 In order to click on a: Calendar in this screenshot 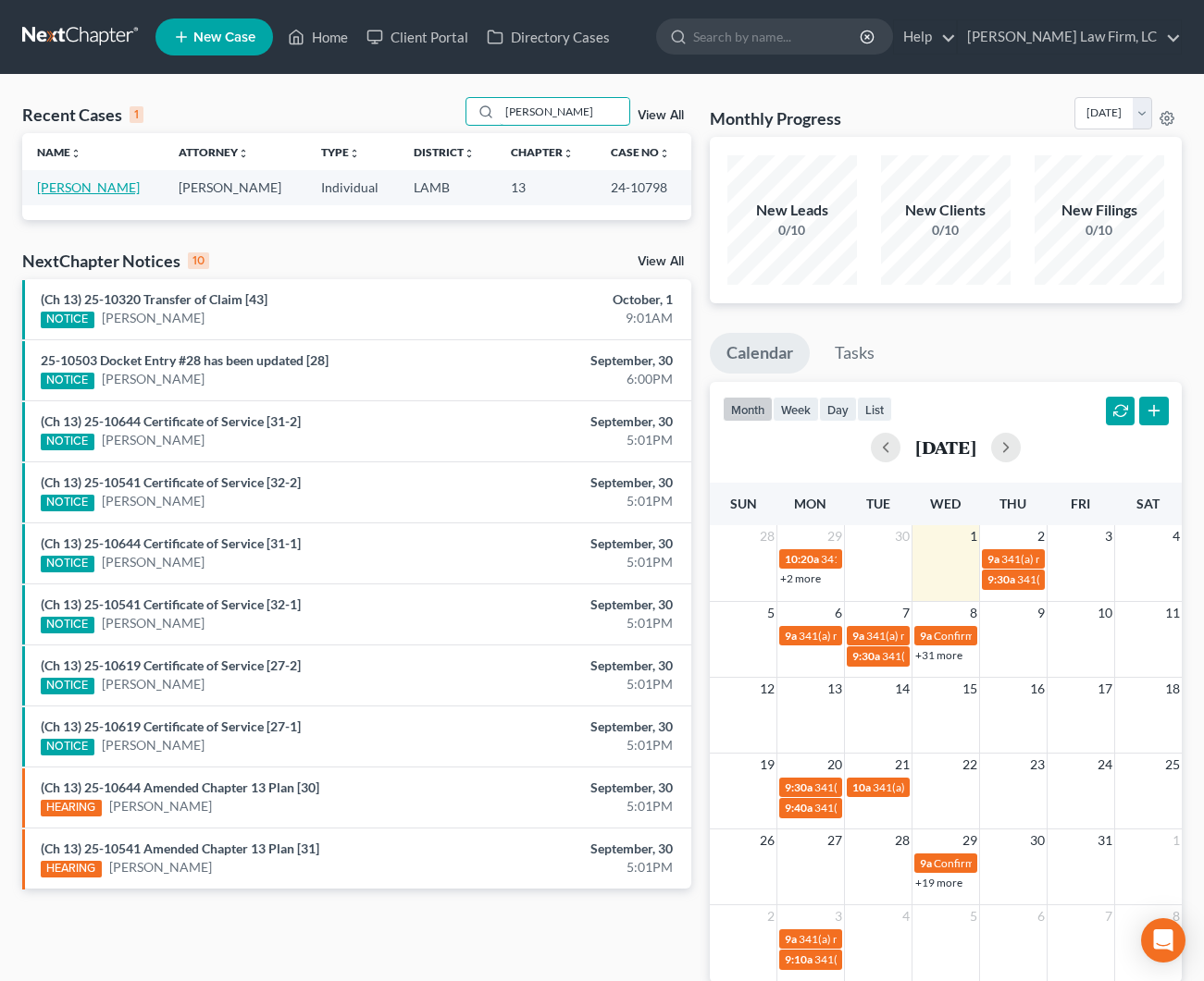, I will do `click(760, 353)`.